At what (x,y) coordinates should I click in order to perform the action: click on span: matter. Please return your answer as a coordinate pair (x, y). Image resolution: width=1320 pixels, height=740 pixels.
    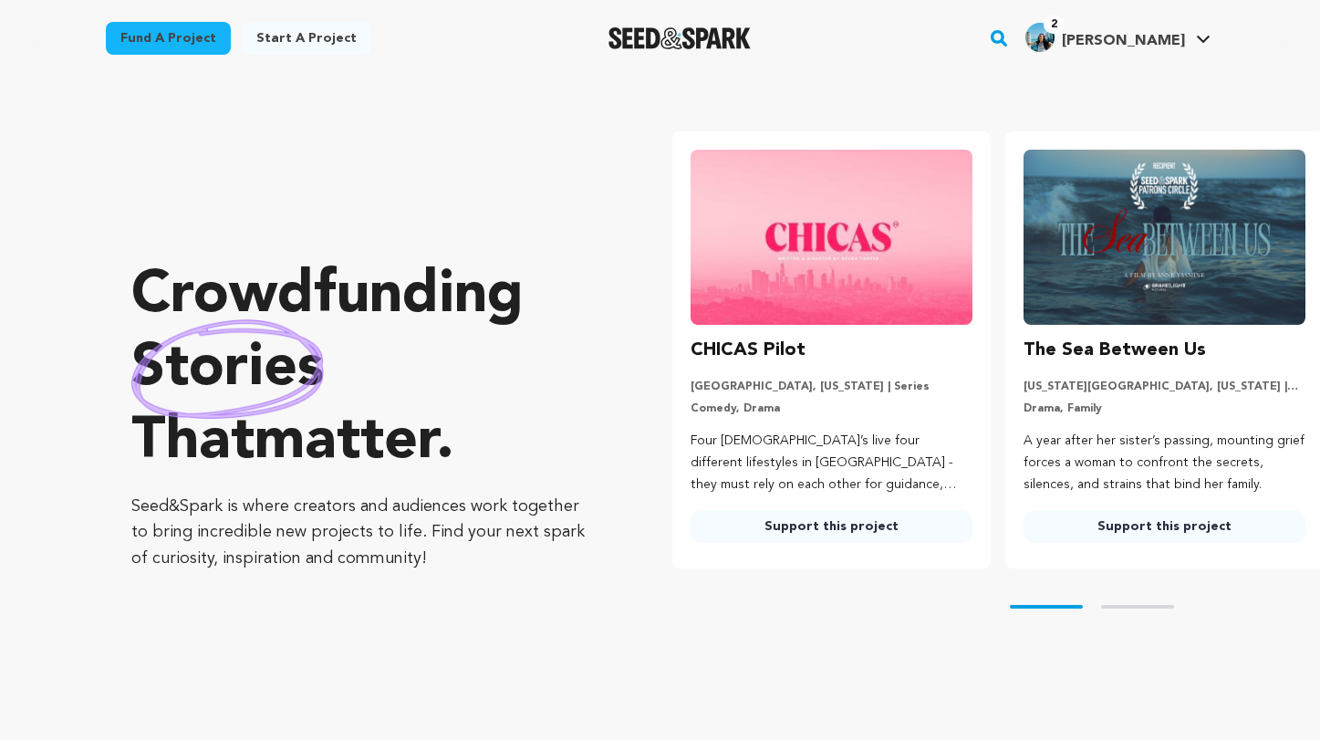
    Looking at the image, I should click on (345, 442).